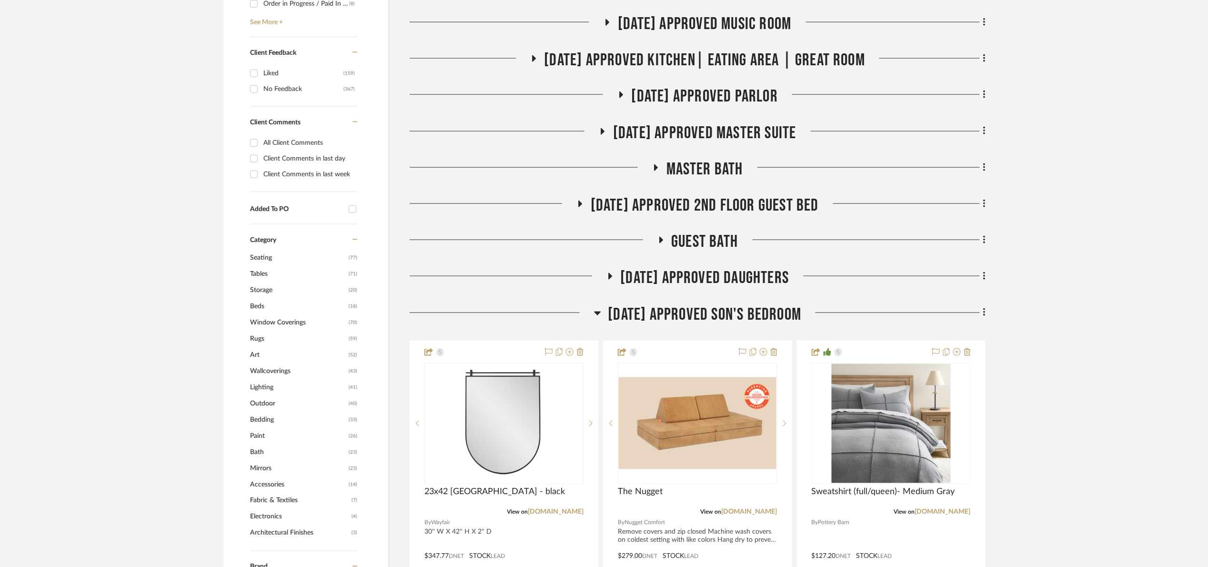 This screenshot has width=1208, height=567. What do you see at coordinates (300, 533) in the screenshot?
I see `span: Architectural Finishes` at bounding box center [300, 533].